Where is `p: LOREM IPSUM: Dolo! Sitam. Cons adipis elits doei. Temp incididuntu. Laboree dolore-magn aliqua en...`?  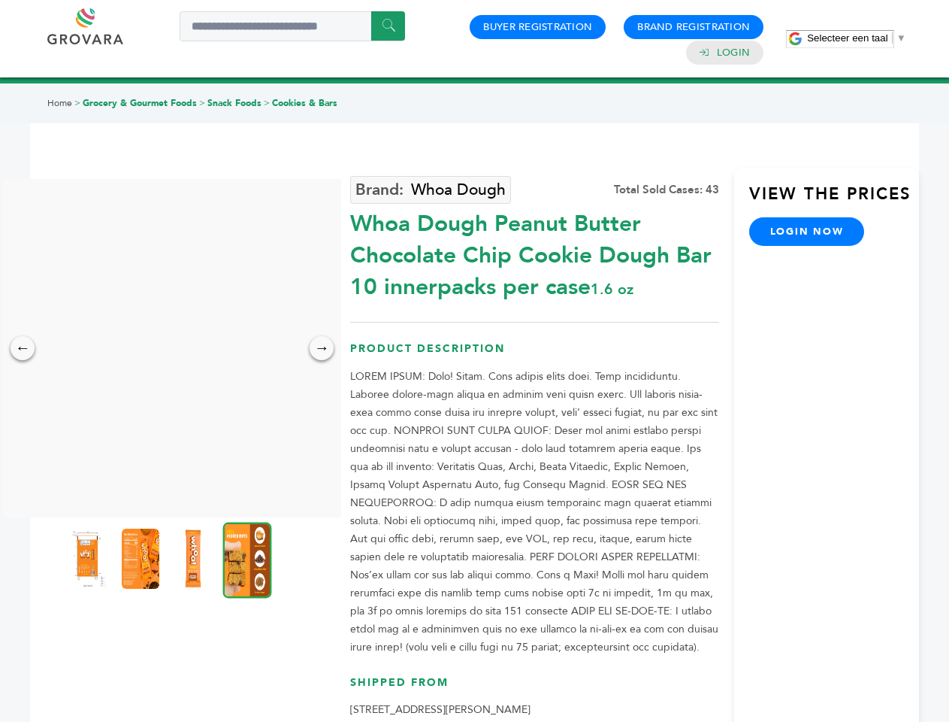 p: LOREM IPSUM: Dolo! Sitam. Cons adipis elits doei. Temp incididuntu. Laboree dolore-magn aliqua en... is located at coordinates (534, 512).